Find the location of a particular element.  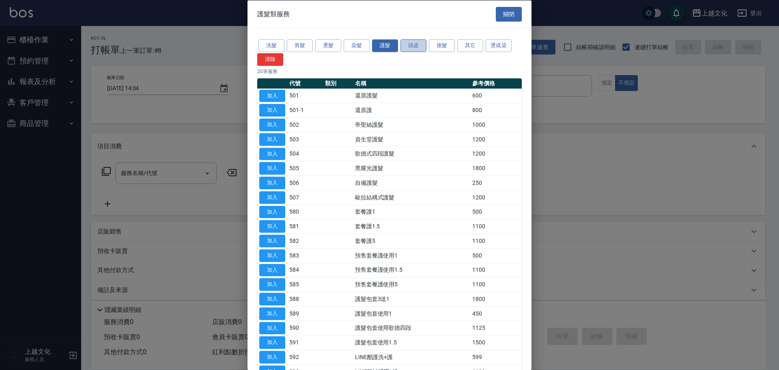

td: 自備護髮 is located at coordinates (412, 183).